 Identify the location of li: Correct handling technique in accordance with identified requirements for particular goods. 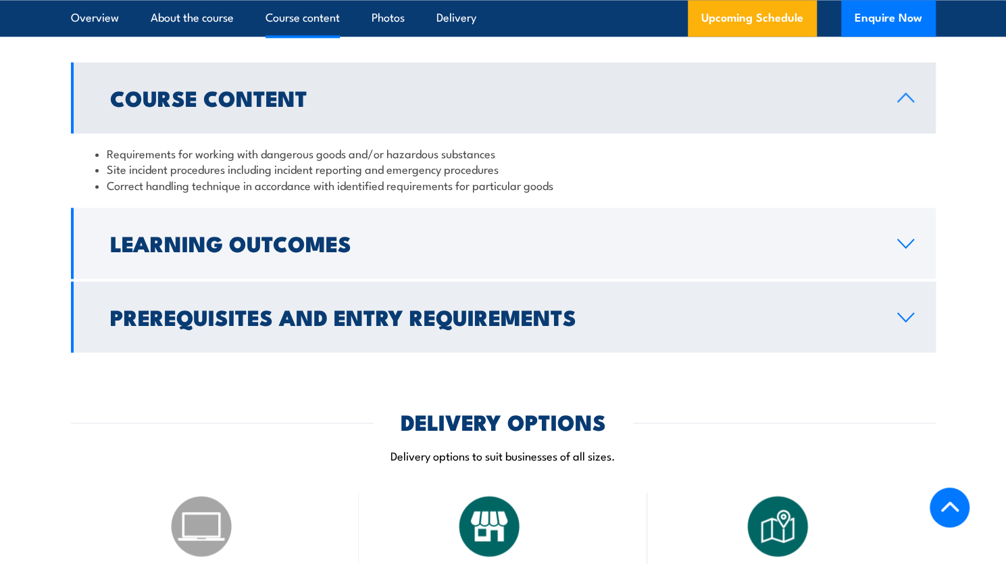
(503, 184).